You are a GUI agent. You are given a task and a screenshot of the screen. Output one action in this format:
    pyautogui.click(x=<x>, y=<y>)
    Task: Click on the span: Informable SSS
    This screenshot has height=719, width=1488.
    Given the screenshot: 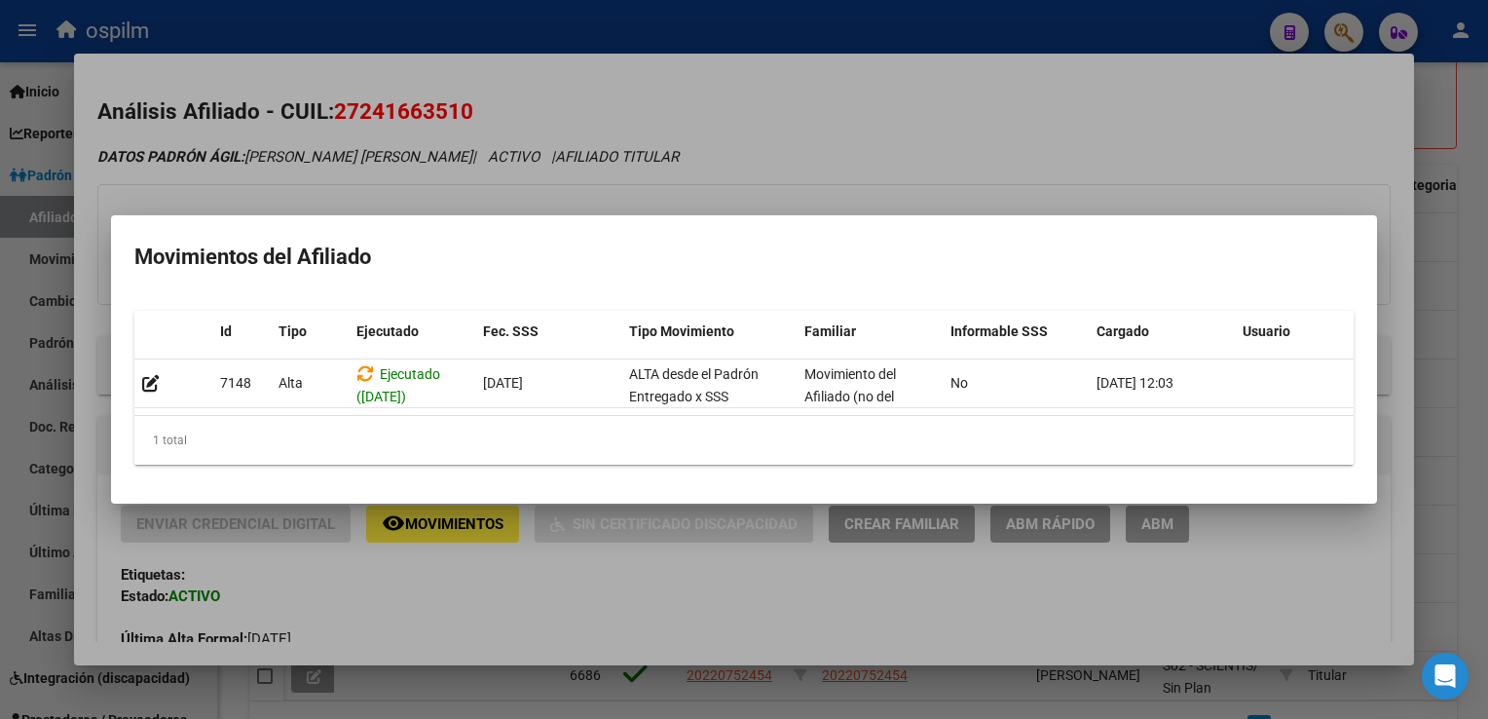 What is the action you would take?
    pyautogui.click(x=999, y=331)
    